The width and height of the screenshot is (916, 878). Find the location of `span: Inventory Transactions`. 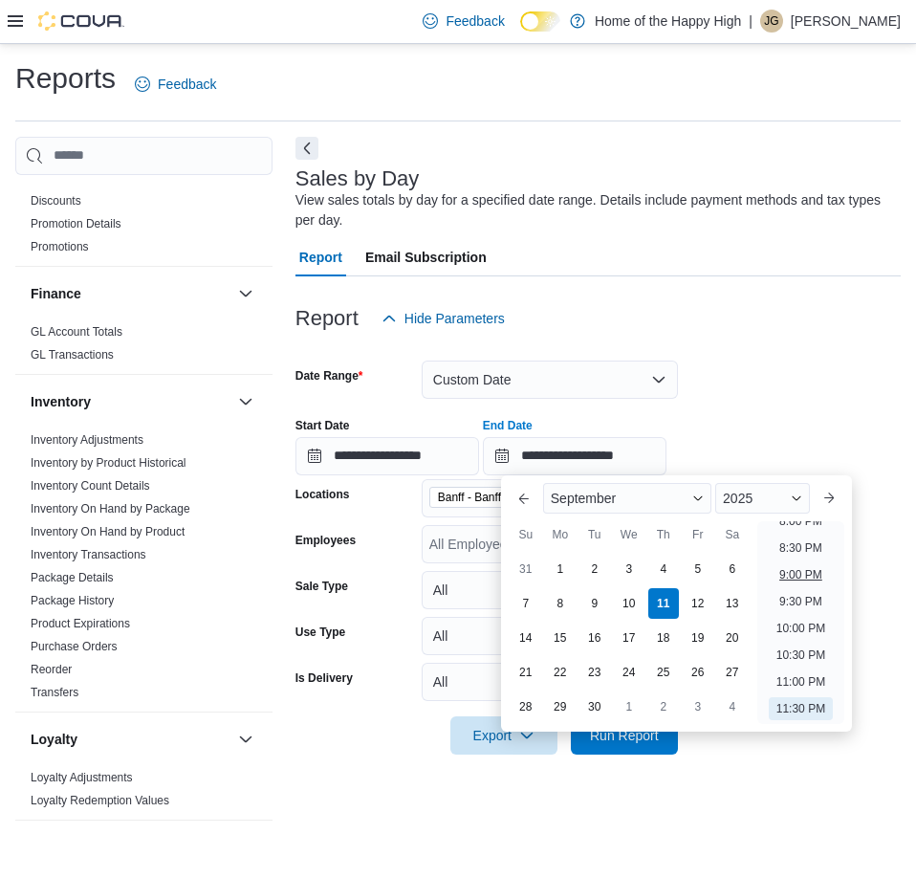

span: Inventory Transactions is located at coordinates (88, 555).